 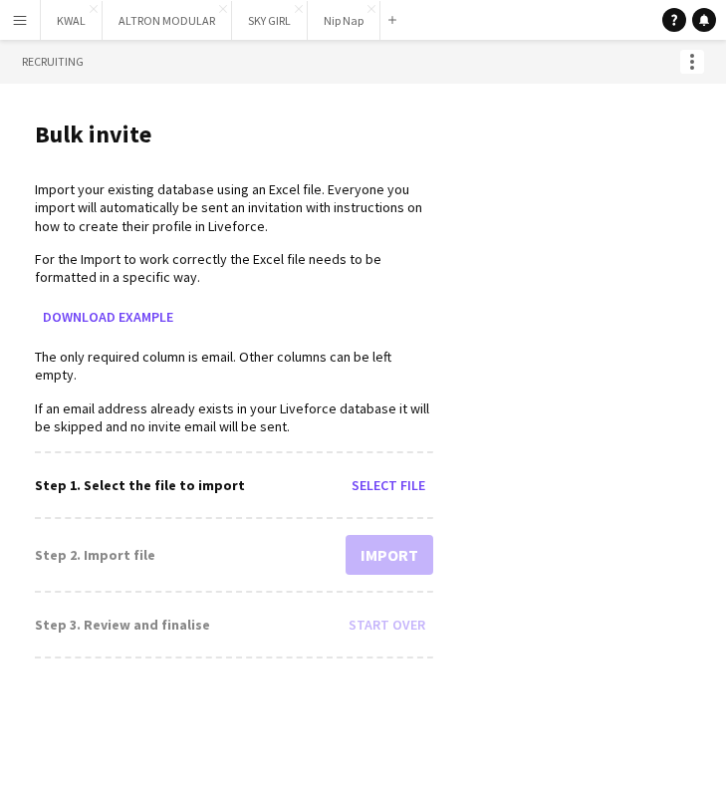 I want to click on h1: Bulk invite, so click(x=234, y=134).